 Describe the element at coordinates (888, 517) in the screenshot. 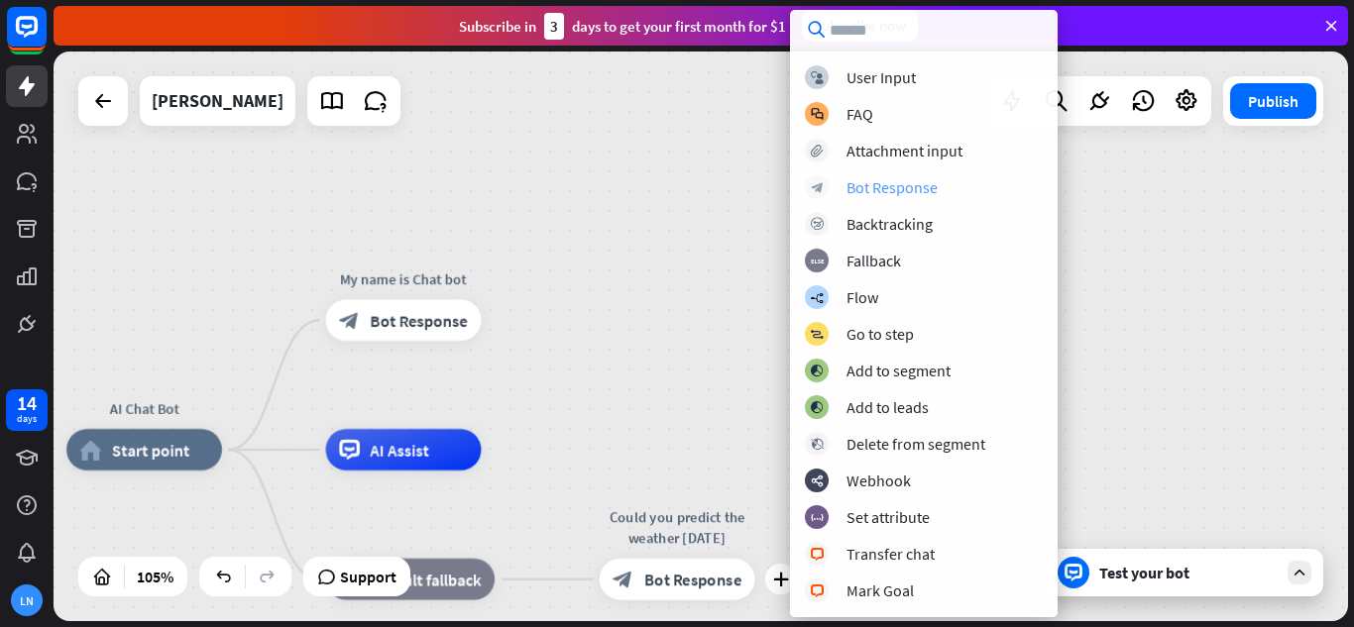

I see `div: Set attribute` at that location.